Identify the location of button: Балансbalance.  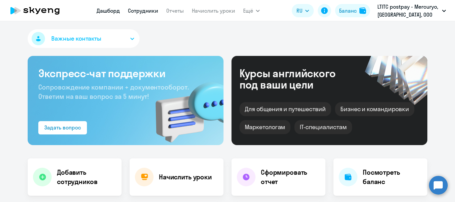
(352, 11).